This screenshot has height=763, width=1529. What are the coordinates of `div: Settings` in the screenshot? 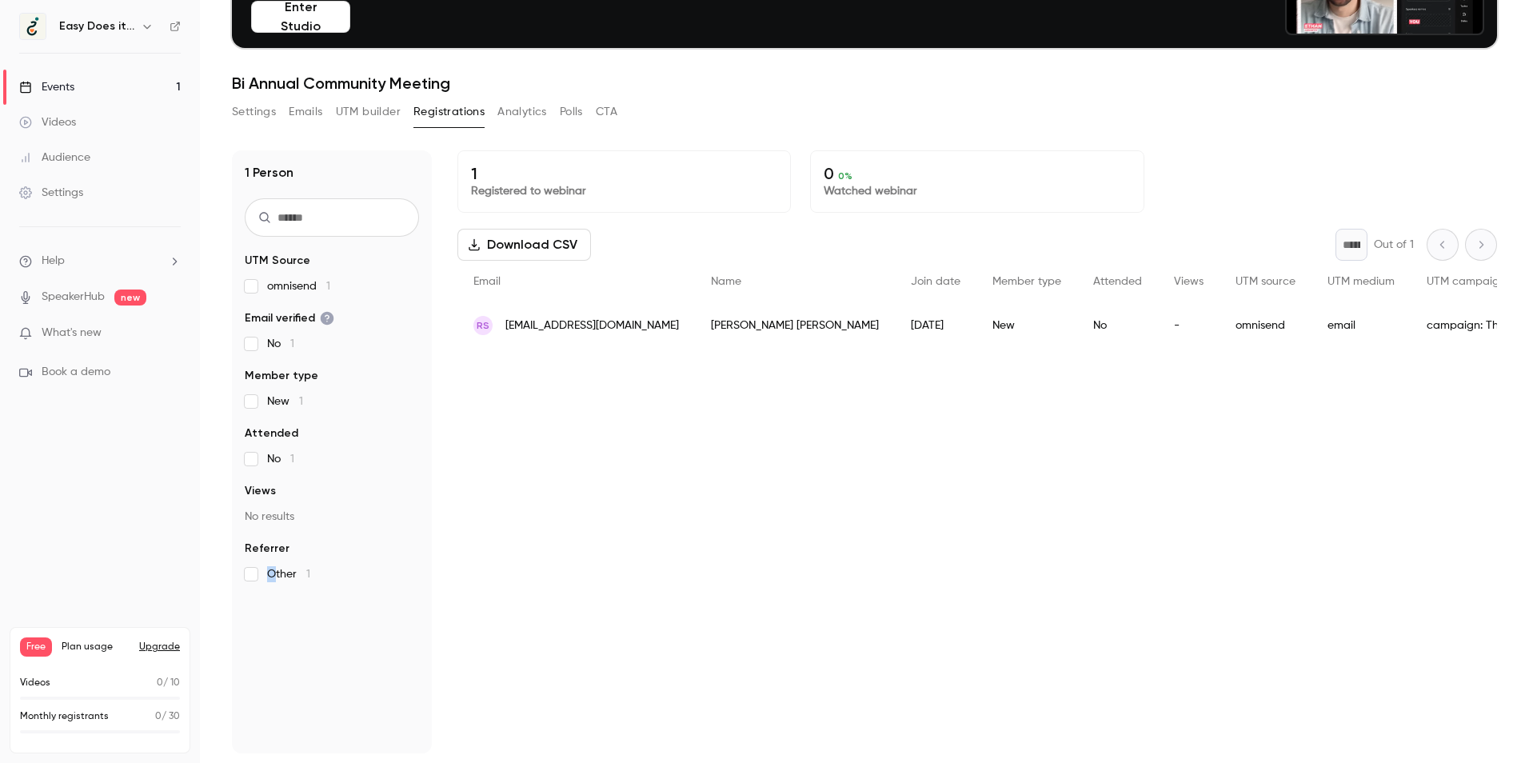 It's located at (51, 193).